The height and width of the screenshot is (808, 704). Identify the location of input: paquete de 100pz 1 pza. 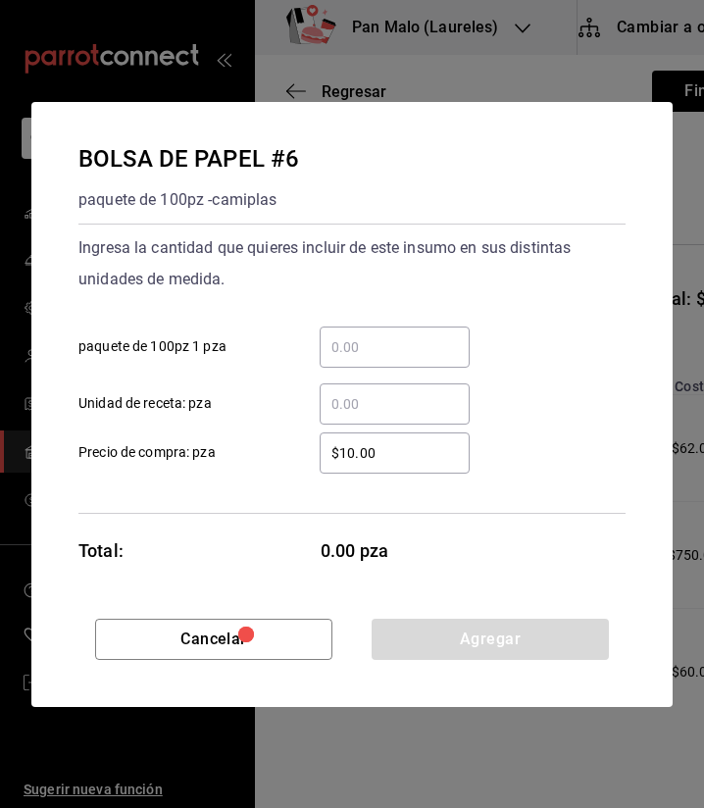
(394, 347).